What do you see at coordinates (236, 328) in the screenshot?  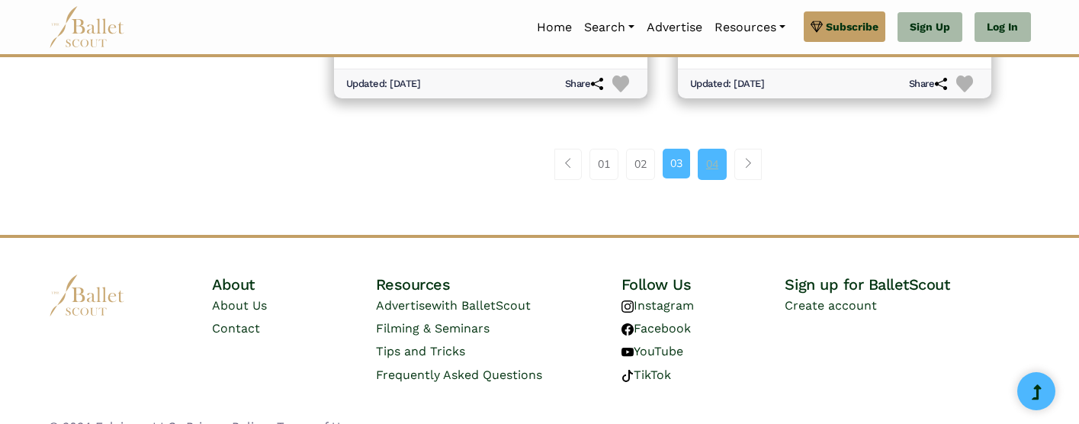 I see `a: Contact` at bounding box center [236, 328].